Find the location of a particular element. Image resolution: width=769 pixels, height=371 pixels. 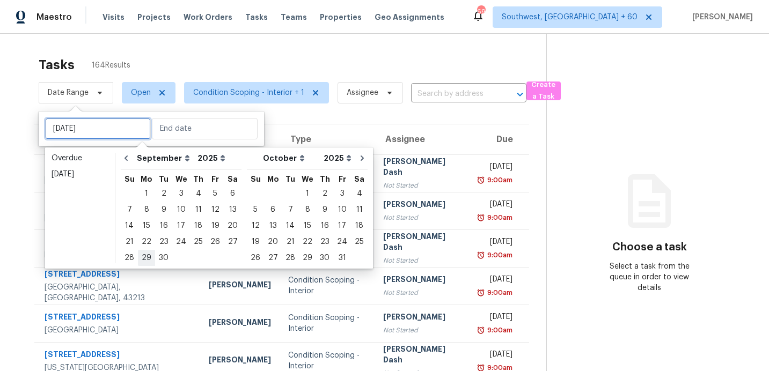

div: Tue Sep 16 2025 is located at coordinates (164, 226).